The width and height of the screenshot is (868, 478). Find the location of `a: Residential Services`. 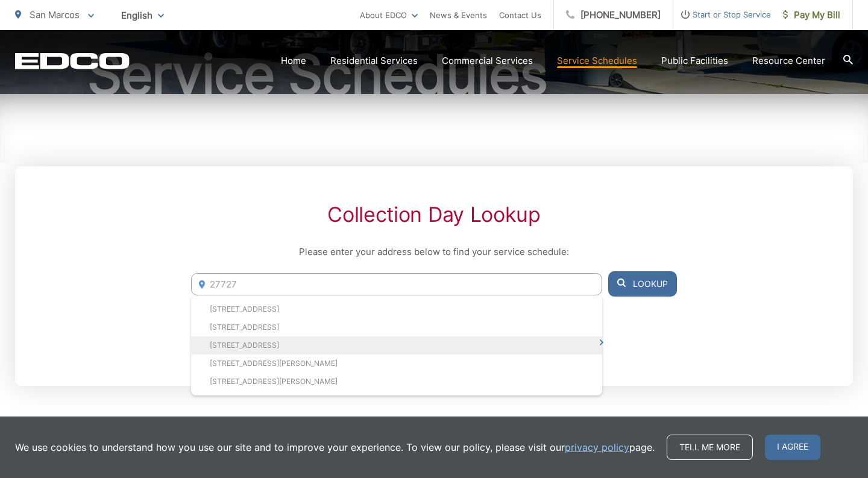

a: Residential Services is located at coordinates (374, 61).